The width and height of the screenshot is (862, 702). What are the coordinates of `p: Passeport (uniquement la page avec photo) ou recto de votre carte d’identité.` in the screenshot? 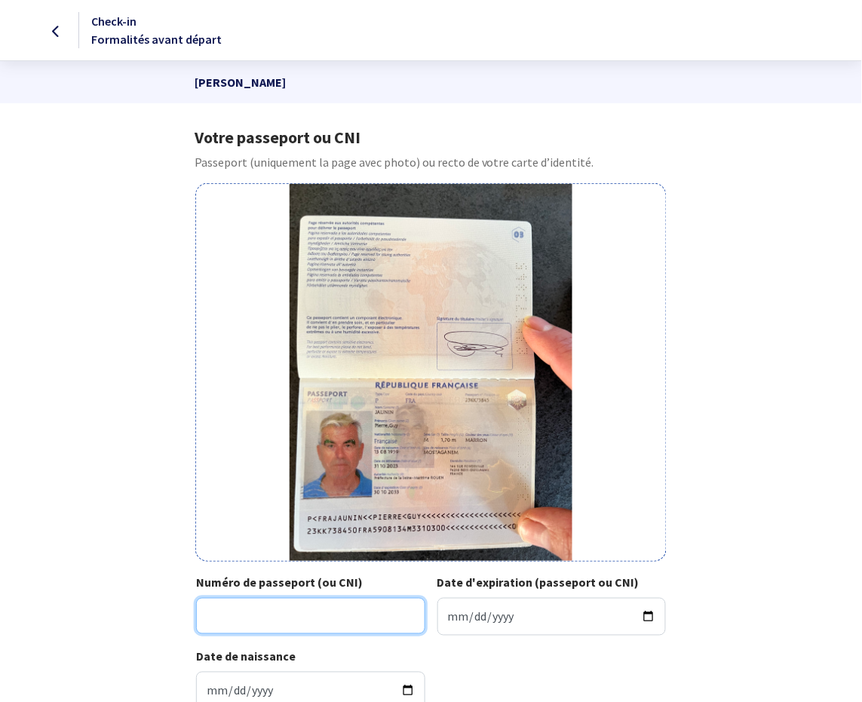 It's located at (430, 162).